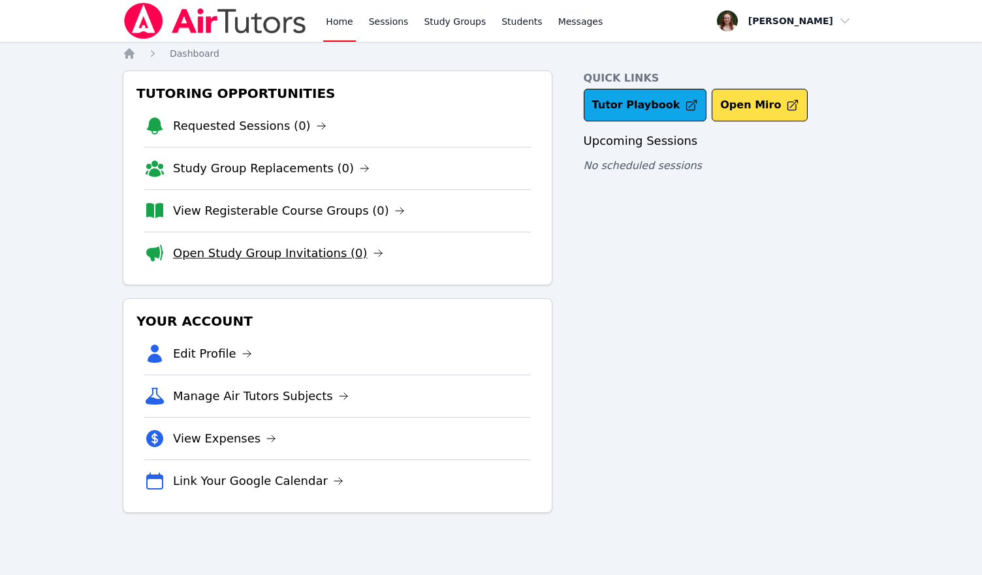  I want to click on a: View Expenses, so click(225, 439).